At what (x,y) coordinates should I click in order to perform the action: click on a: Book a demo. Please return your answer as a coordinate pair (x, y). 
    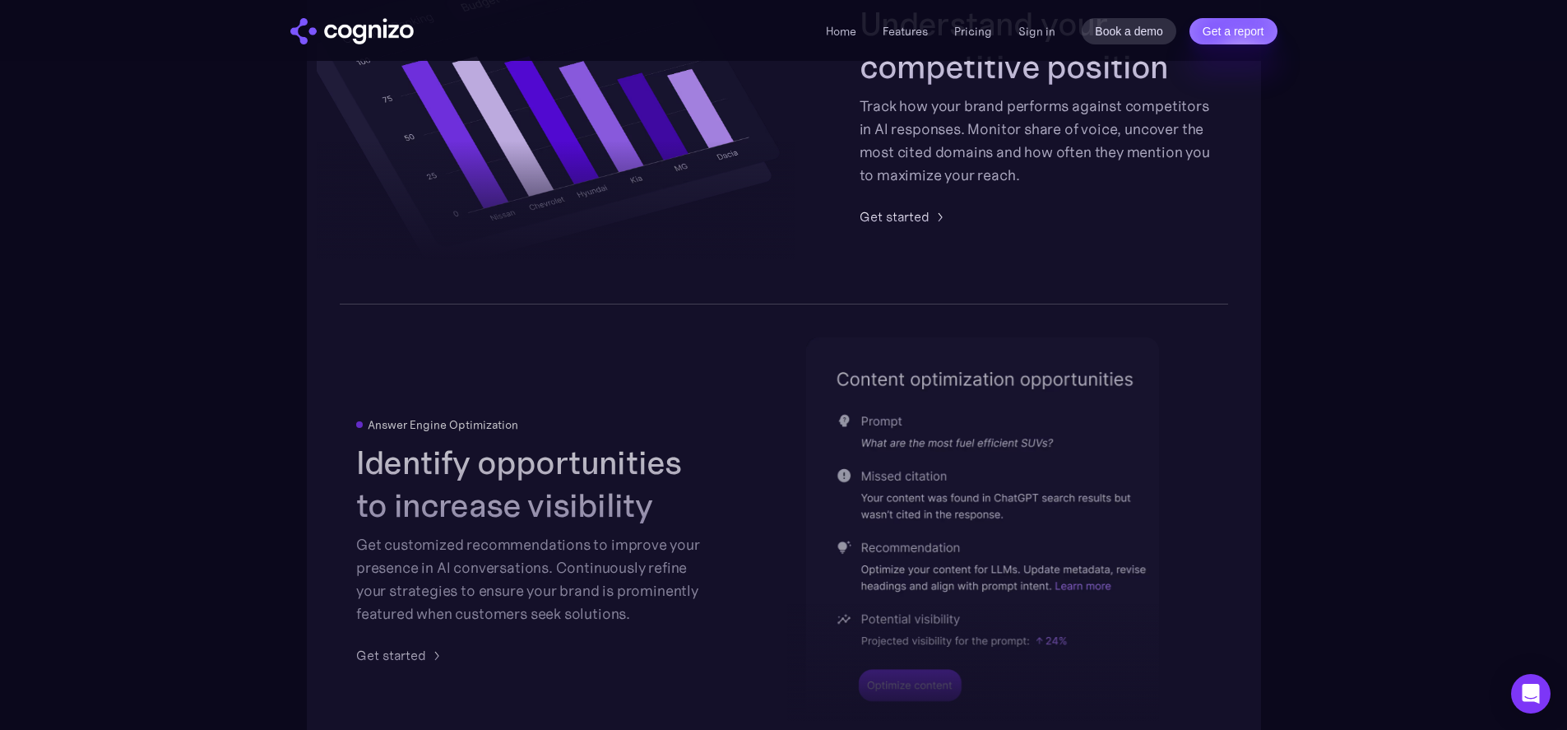
    Looking at the image, I should click on (1129, 31).